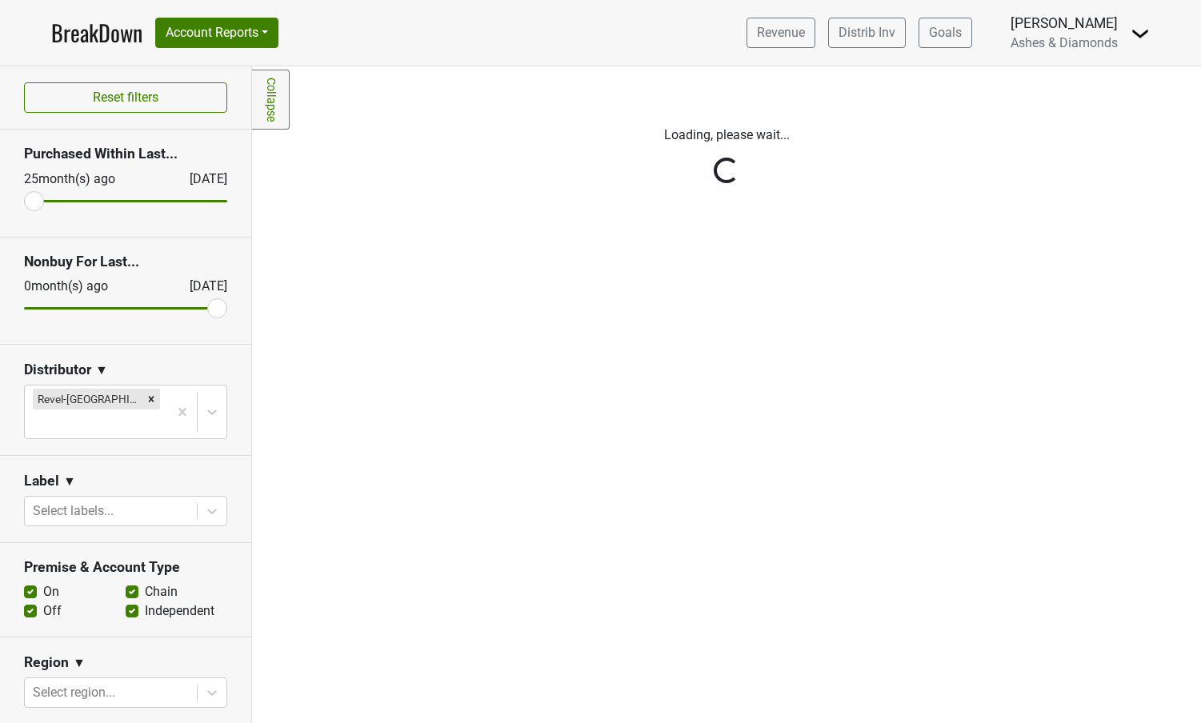 The image size is (1201, 723). I want to click on a: Goals, so click(945, 33).